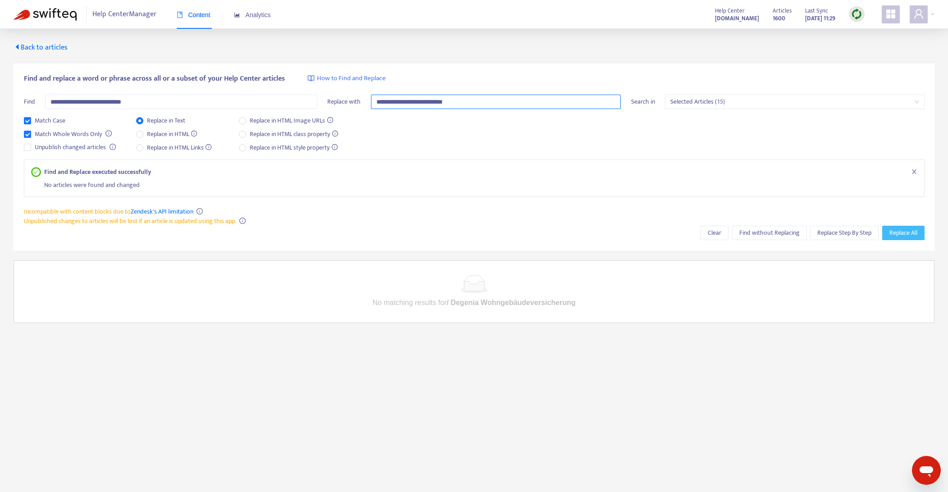 The height and width of the screenshot is (492, 948). What do you see at coordinates (770, 233) in the screenshot?
I see `span: Find without Replacing` at bounding box center [770, 233].